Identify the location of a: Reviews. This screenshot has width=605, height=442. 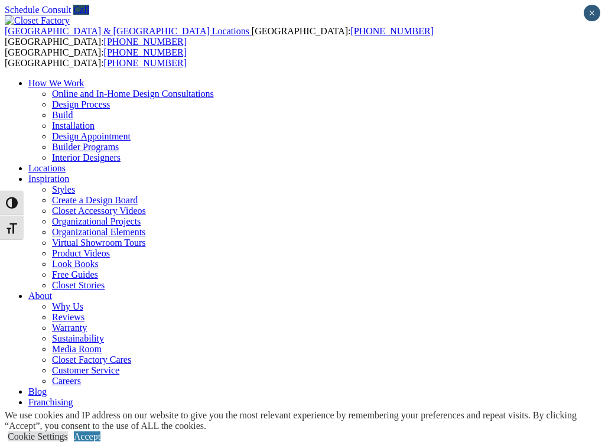
(68, 317).